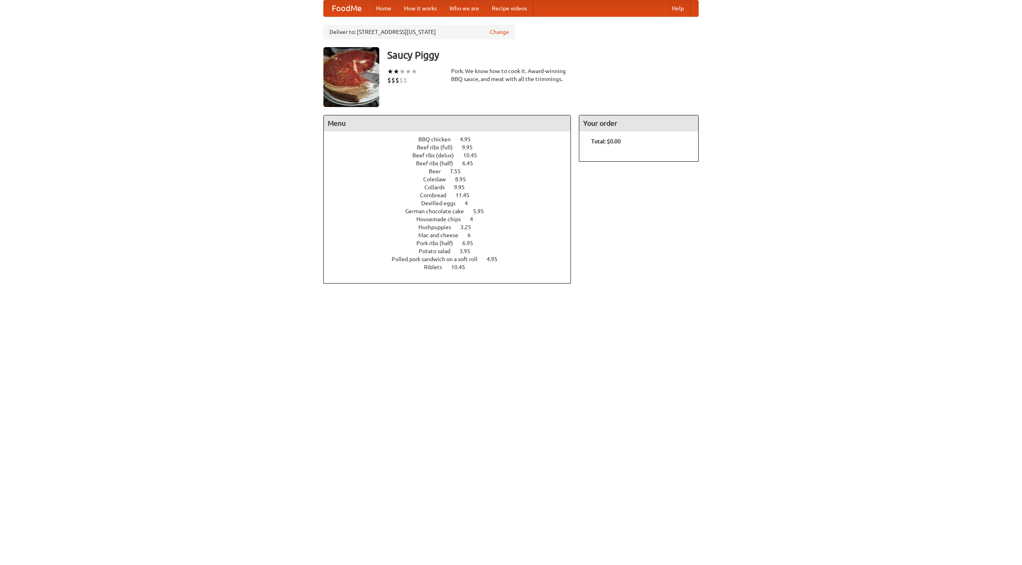 This screenshot has width=1022, height=565. What do you see at coordinates (470, 227) in the screenshot?
I see `span: 3.25` at bounding box center [470, 227].